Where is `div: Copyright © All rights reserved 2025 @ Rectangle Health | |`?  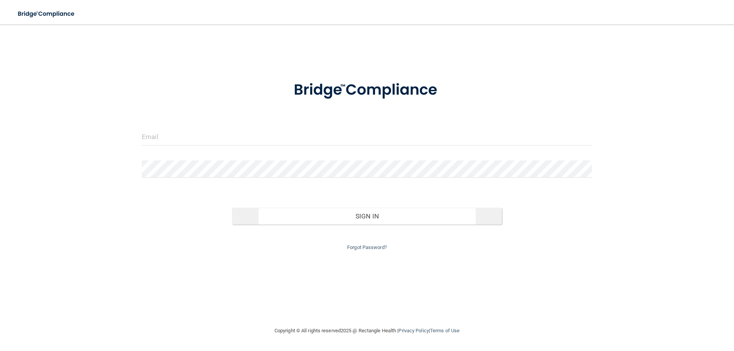
div: Copyright © All rights reserved 2025 @ Rectangle Health | | is located at coordinates (367, 331).